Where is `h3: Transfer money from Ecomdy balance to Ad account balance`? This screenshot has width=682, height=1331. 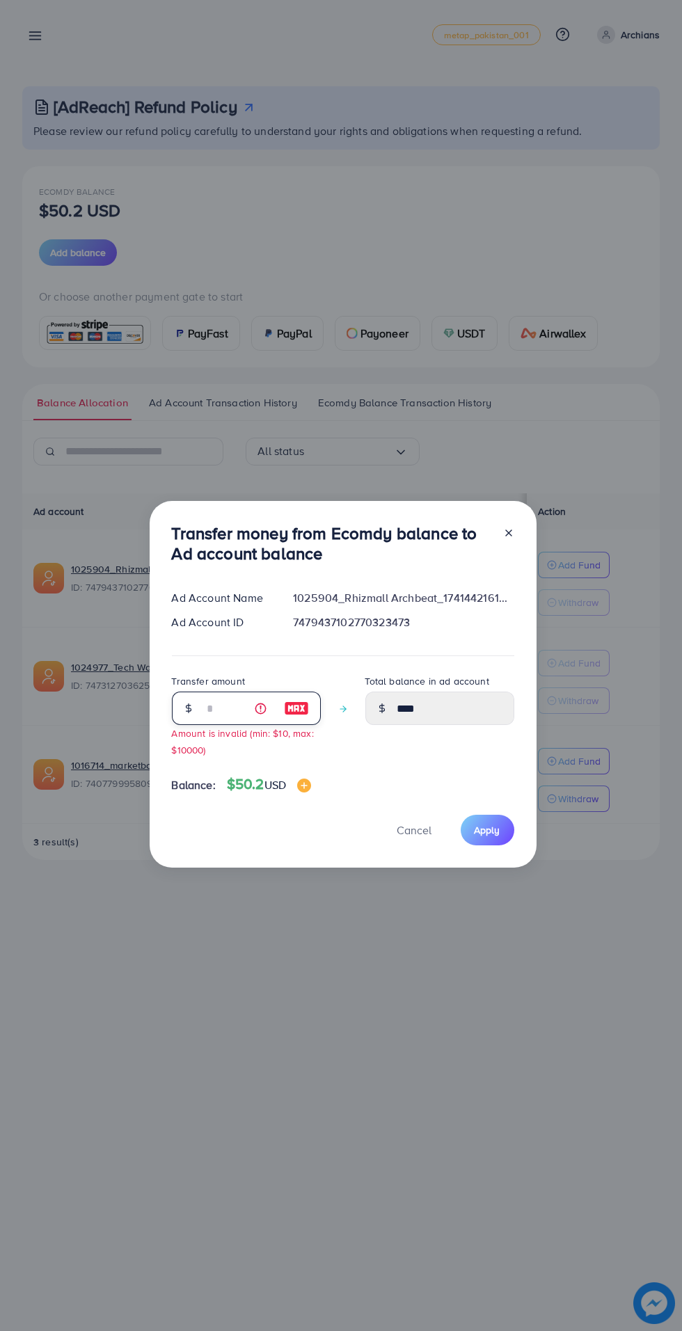 h3: Transfer money from Ecomdy balance to Ad account balance is located at coordinates (332, 543).